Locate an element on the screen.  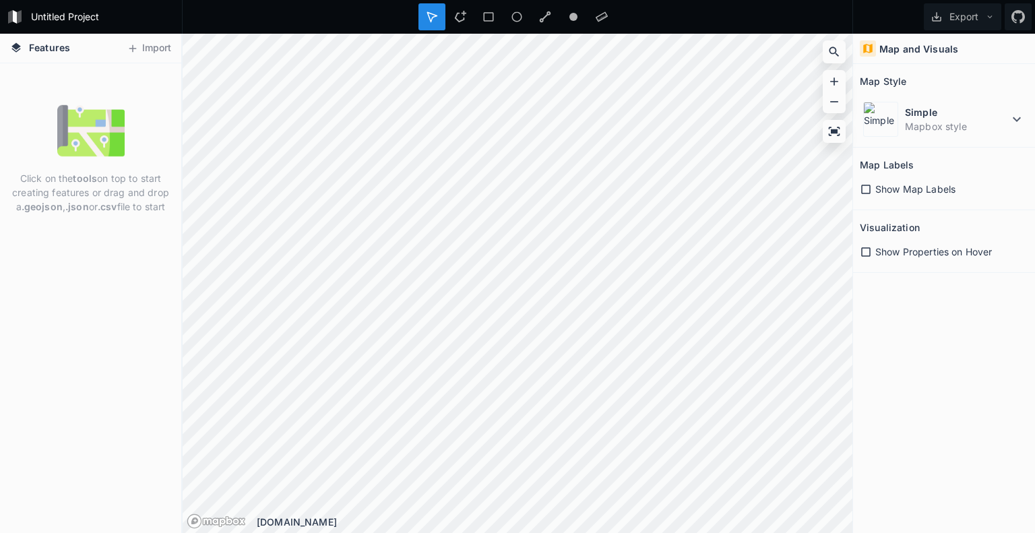
strong: .geojson is located at coordinates (42, 206).